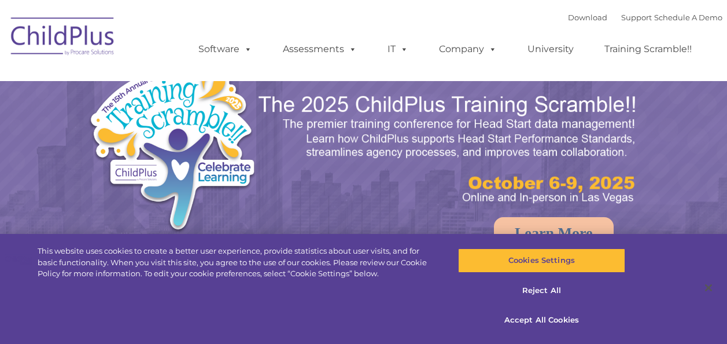 Image resolution: width=727 pixels, height=344 pixels. Describe the element at coordinates (554, 233) in the screenshot. I see `a: Learn More` at that location.